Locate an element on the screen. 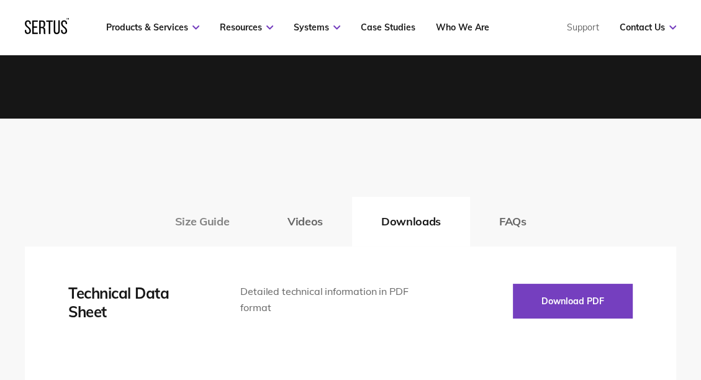 The width and height of the screenshot is (701, 380). button: Size Guide is located at coordinates (202, 222).